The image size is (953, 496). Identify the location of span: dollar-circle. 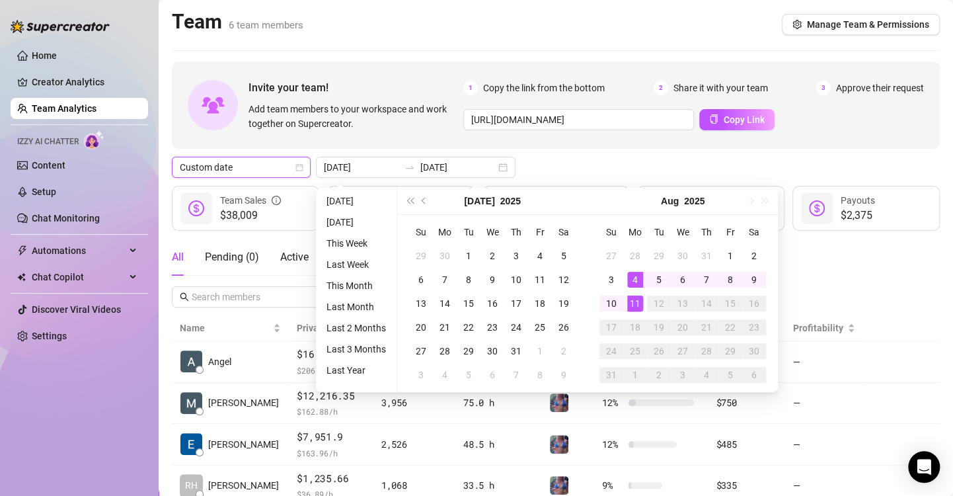
(196, 208).